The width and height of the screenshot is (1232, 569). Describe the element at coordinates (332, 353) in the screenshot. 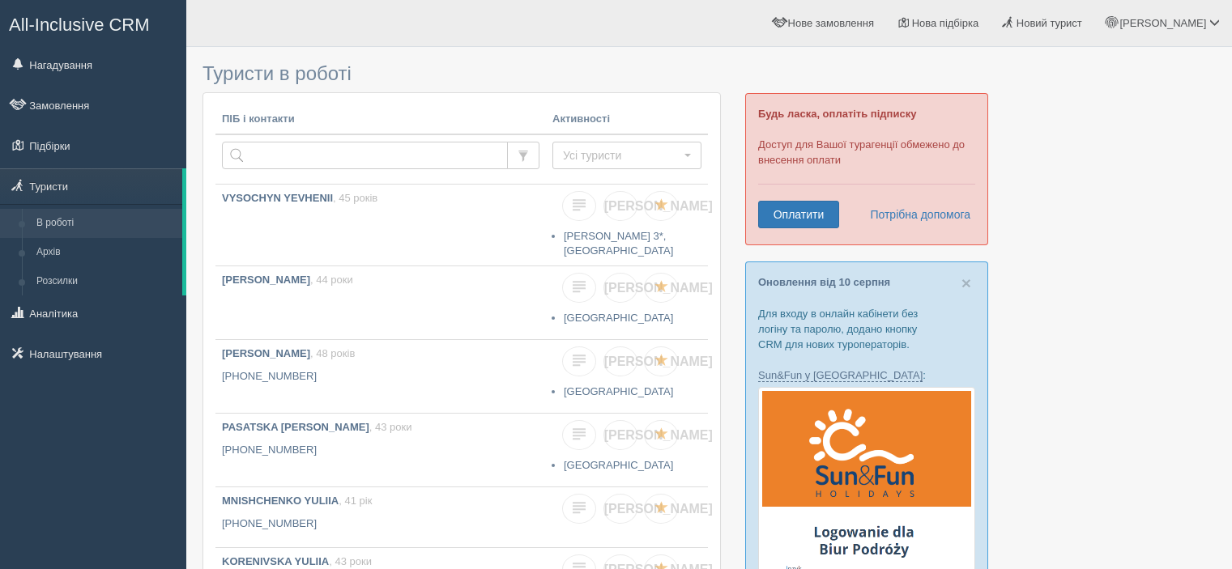

I see `span: , 48 років` at that location.